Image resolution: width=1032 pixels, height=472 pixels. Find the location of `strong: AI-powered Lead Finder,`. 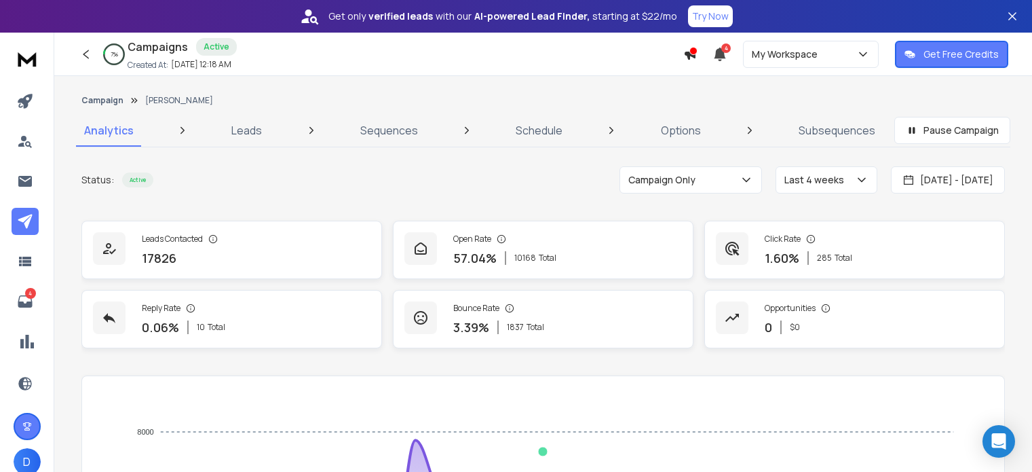

strong: AI-powered Lead Finder, is located at coordinates (532, 16).